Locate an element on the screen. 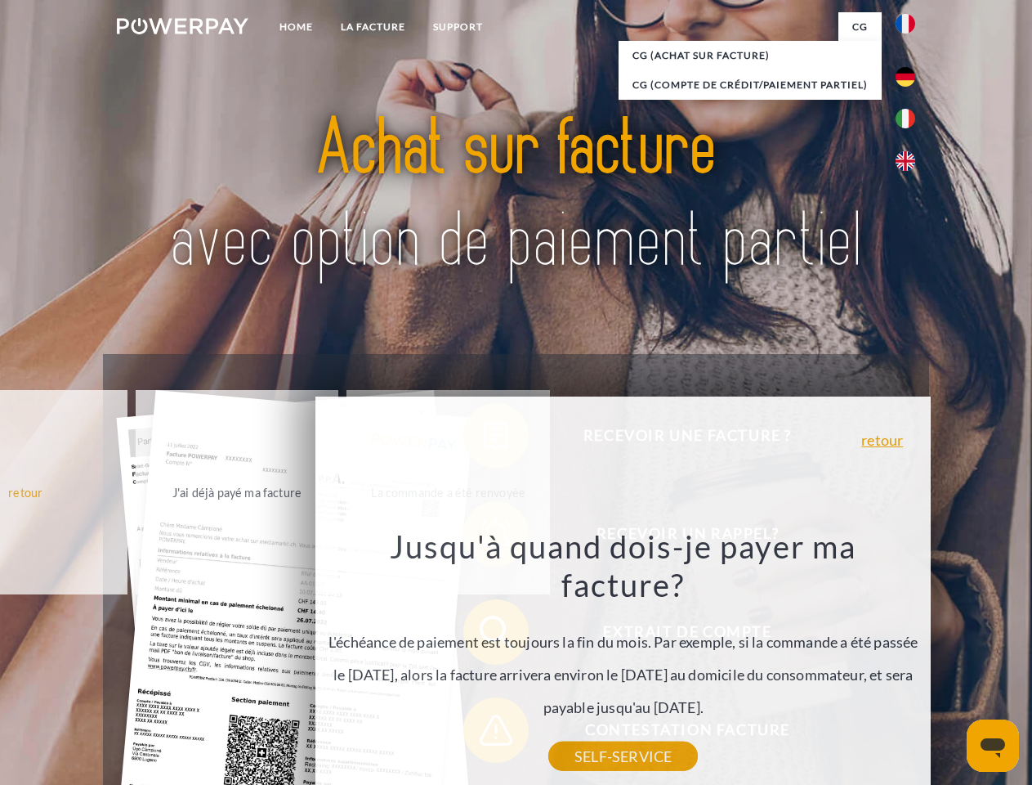 Image resolution: width=1032 pixels, height=785 pixels. h3: Jusqu'à quand dois-je payer ma facture? is located at coordinates (624, 566).